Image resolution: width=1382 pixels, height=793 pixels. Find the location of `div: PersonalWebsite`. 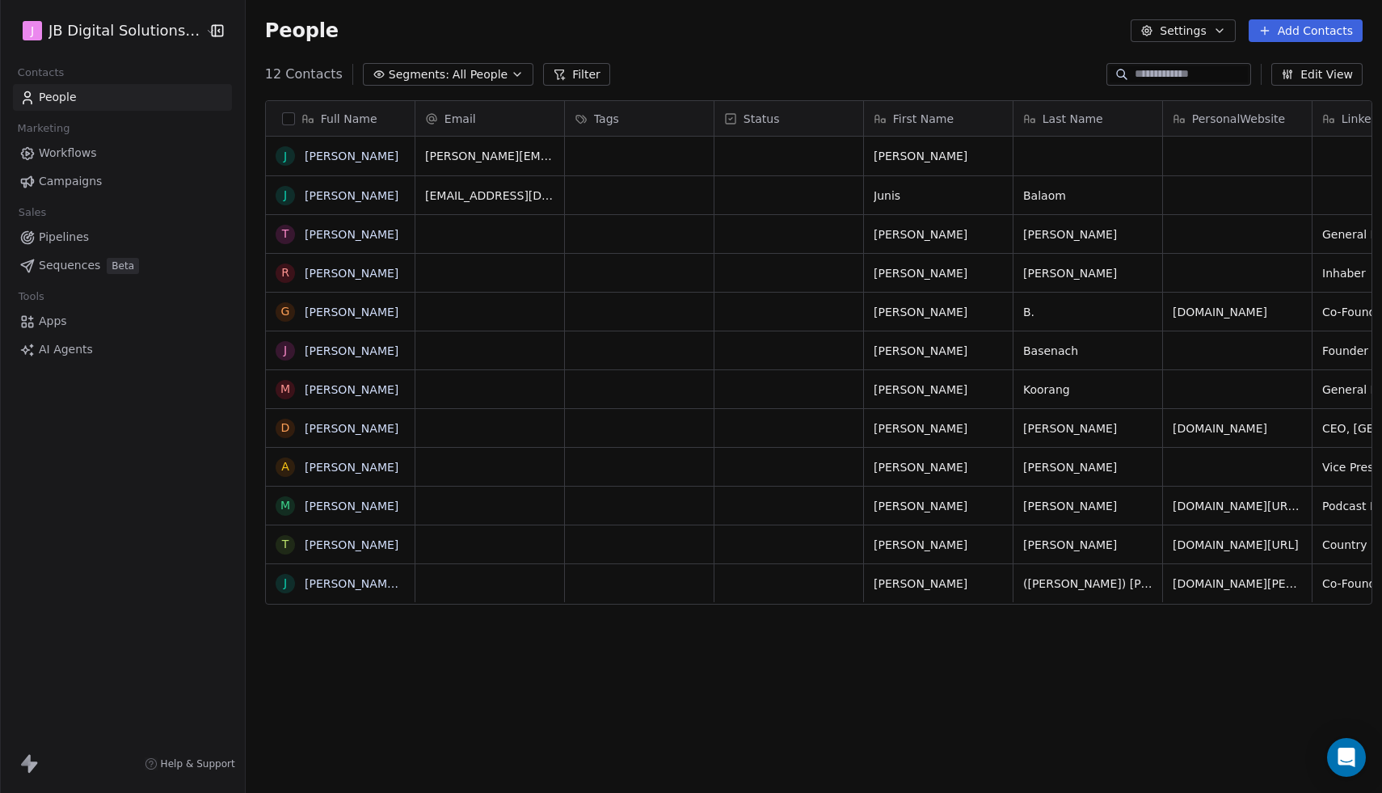

div: PersonalWebsite is located at coordinates (1237, 118).